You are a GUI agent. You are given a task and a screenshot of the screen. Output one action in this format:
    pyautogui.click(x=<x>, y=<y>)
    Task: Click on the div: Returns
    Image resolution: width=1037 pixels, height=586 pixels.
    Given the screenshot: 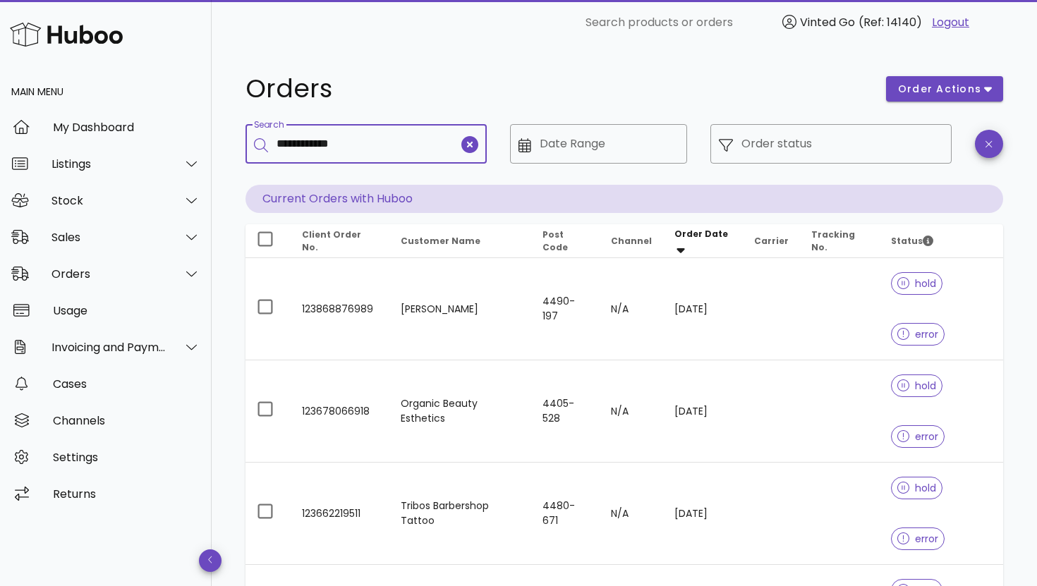 What is the action you would take?
    pyautogui.click(x=126, y=494)
    